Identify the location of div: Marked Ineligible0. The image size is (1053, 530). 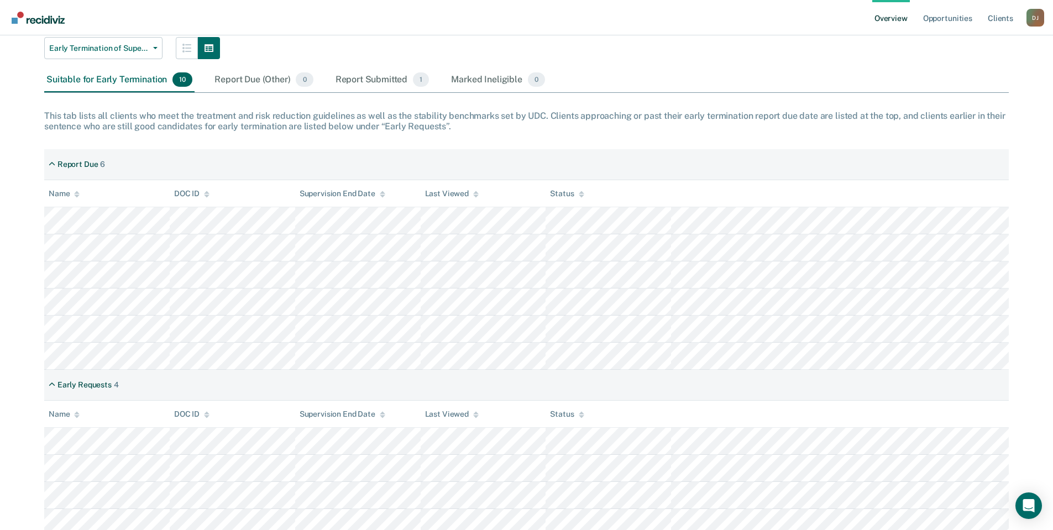
(498, 80).